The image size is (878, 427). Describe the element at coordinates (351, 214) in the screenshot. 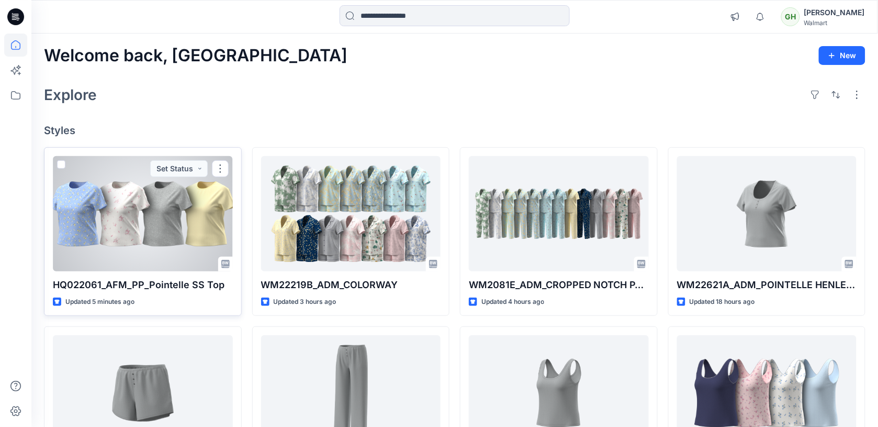

I see `a: WM22219B_ADM_COLORWAY` at that location.